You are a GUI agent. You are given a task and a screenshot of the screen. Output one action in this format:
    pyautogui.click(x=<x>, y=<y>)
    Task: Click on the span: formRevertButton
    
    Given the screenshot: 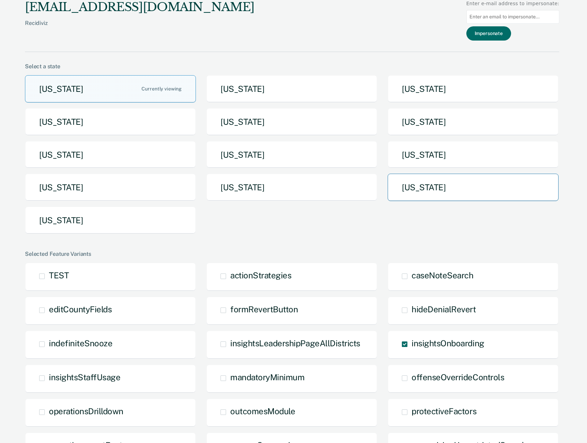 What is the action you would take?
    pyautogui.click(x=264, y=309)
    